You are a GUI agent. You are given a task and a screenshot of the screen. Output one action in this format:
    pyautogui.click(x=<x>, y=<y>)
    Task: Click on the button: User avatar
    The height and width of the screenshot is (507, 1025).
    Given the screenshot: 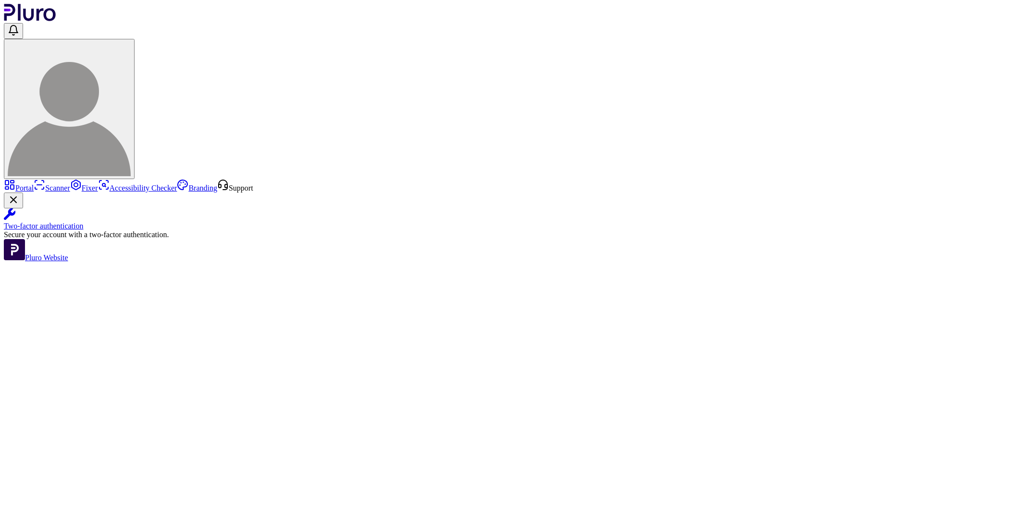 What is the action you would take?
    pyautogui.click(x=69, y=109)
    